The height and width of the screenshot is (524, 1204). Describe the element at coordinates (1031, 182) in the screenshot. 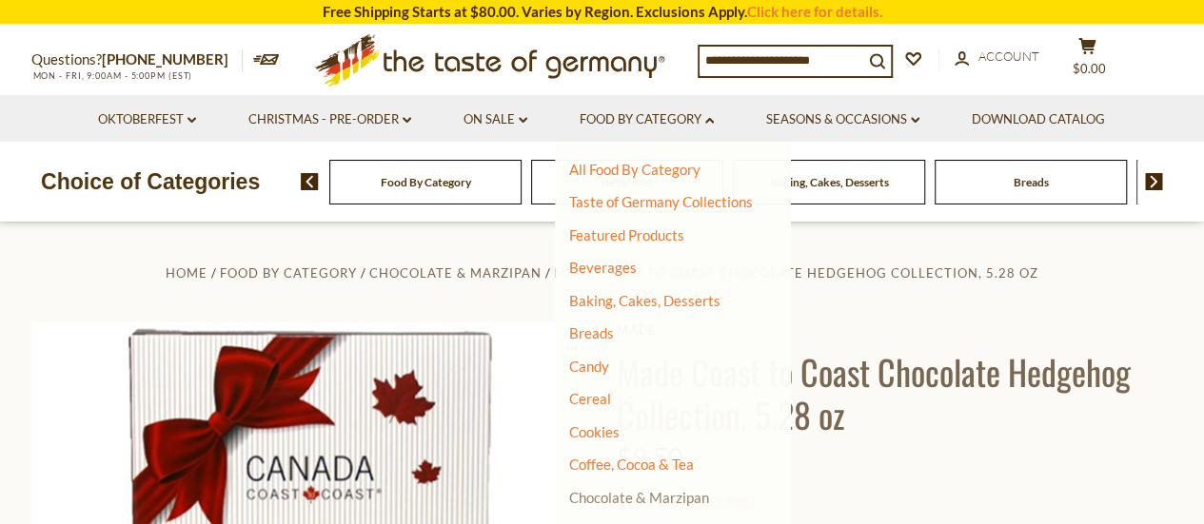

I see `span: Breads` at that location.